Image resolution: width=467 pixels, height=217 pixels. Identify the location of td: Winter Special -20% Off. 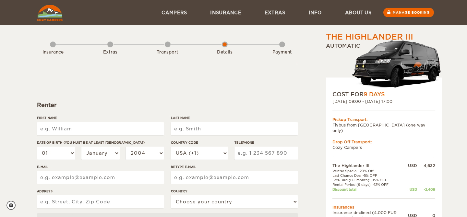
(370, 171).